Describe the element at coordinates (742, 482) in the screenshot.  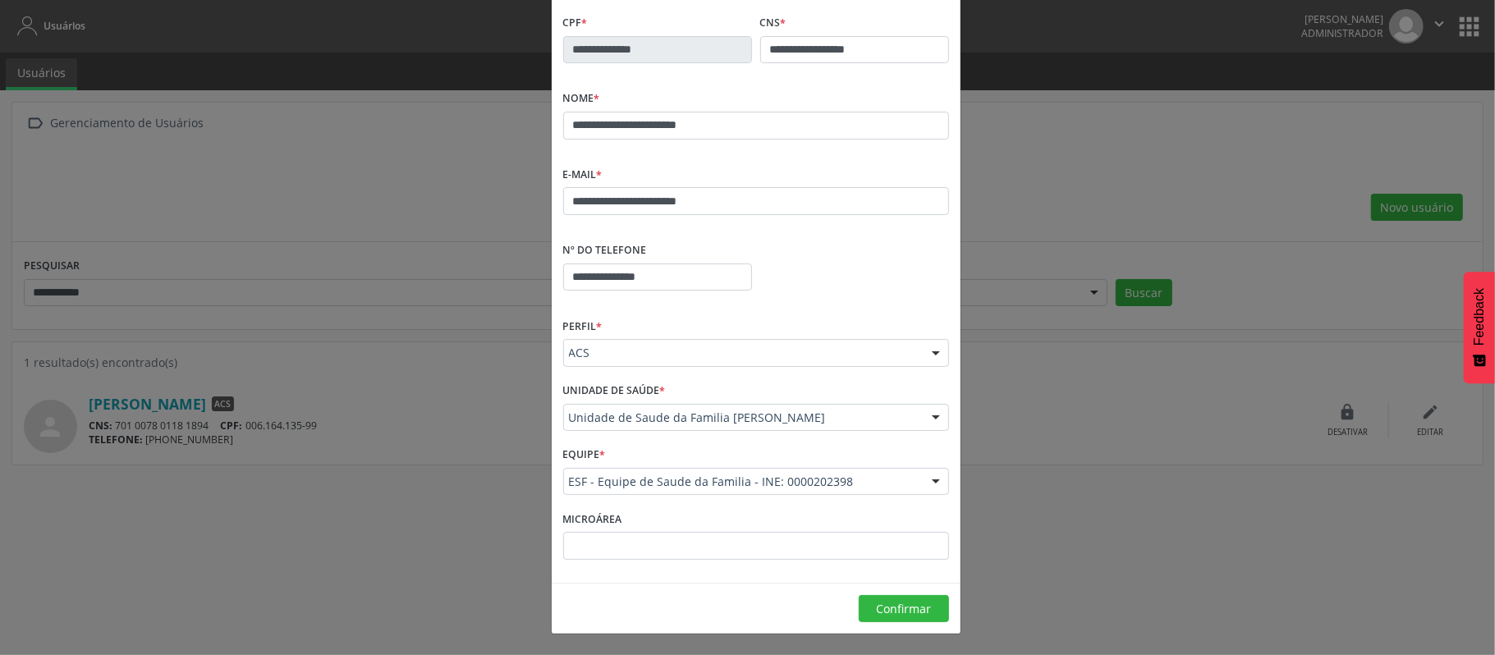
I see `span: ESF - Equipe de Saude da Familia - INE: 0000202398` at that location.